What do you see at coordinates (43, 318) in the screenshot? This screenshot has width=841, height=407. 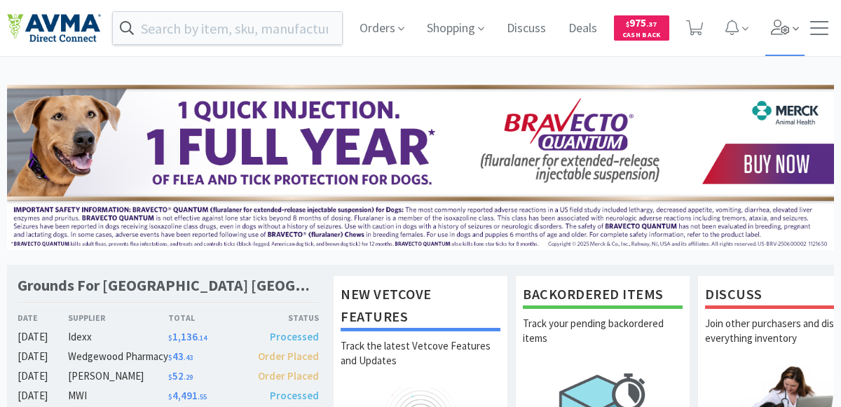 I see `div: Date` at bounding box center [43, 318].